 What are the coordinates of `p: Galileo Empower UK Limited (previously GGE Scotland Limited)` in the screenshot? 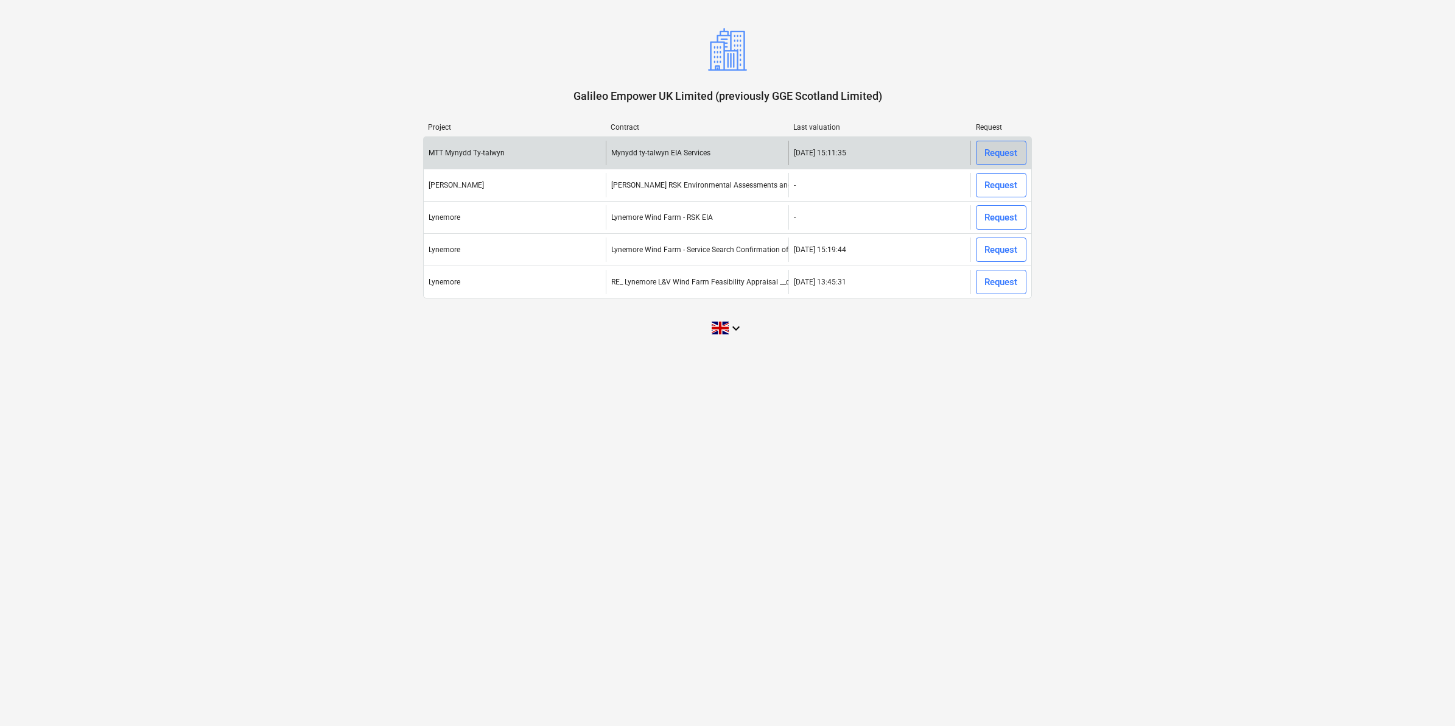 It's located at (727, 96).